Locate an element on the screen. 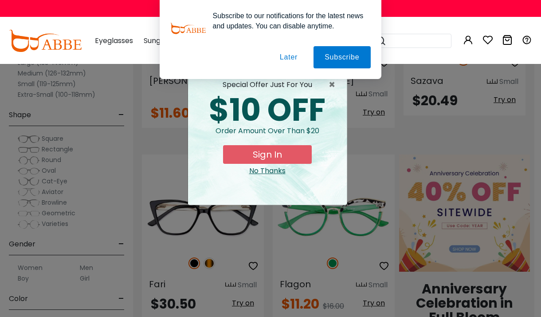 The width and height of the screenshot is (541, 317). button: Close is located at coordinates (334, 85).